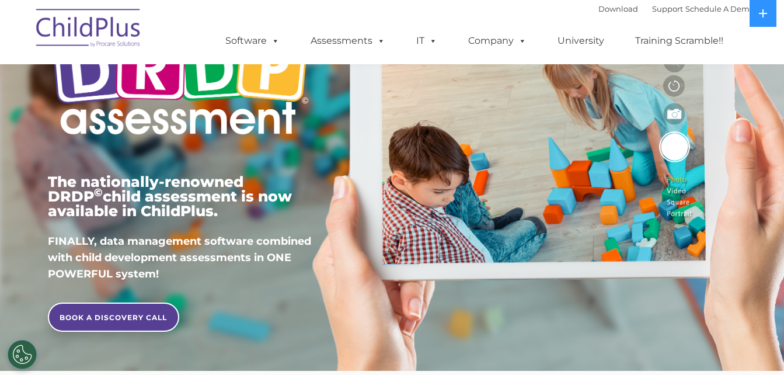  I want to click on a: IT, so click(427, 41).